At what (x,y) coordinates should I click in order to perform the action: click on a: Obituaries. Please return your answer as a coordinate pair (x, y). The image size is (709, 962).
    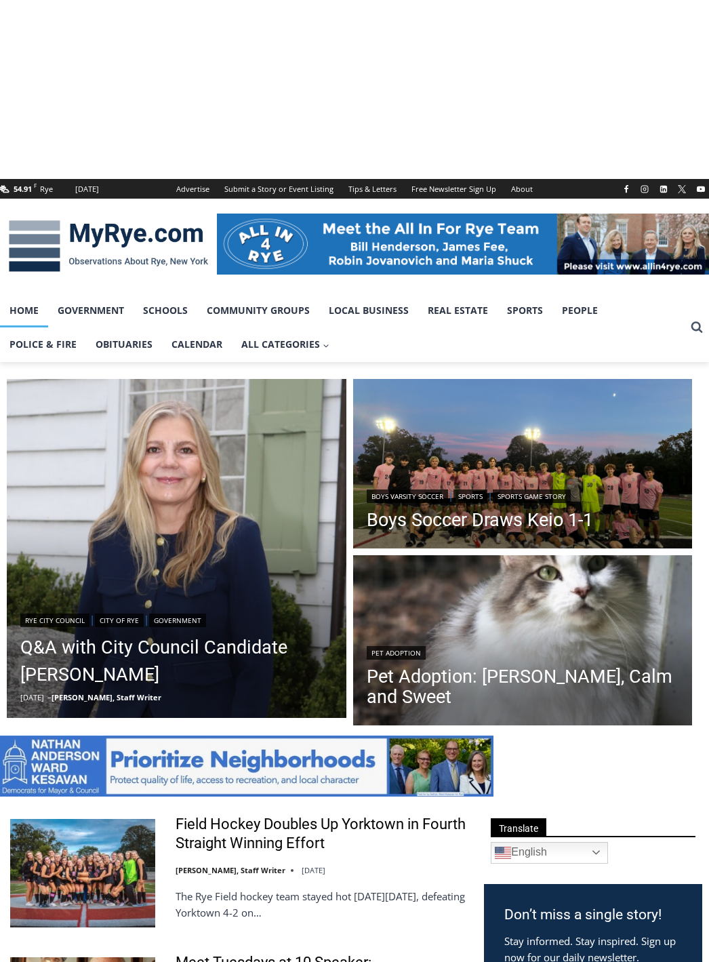
    Looking at the image, I should click on (124, 344).